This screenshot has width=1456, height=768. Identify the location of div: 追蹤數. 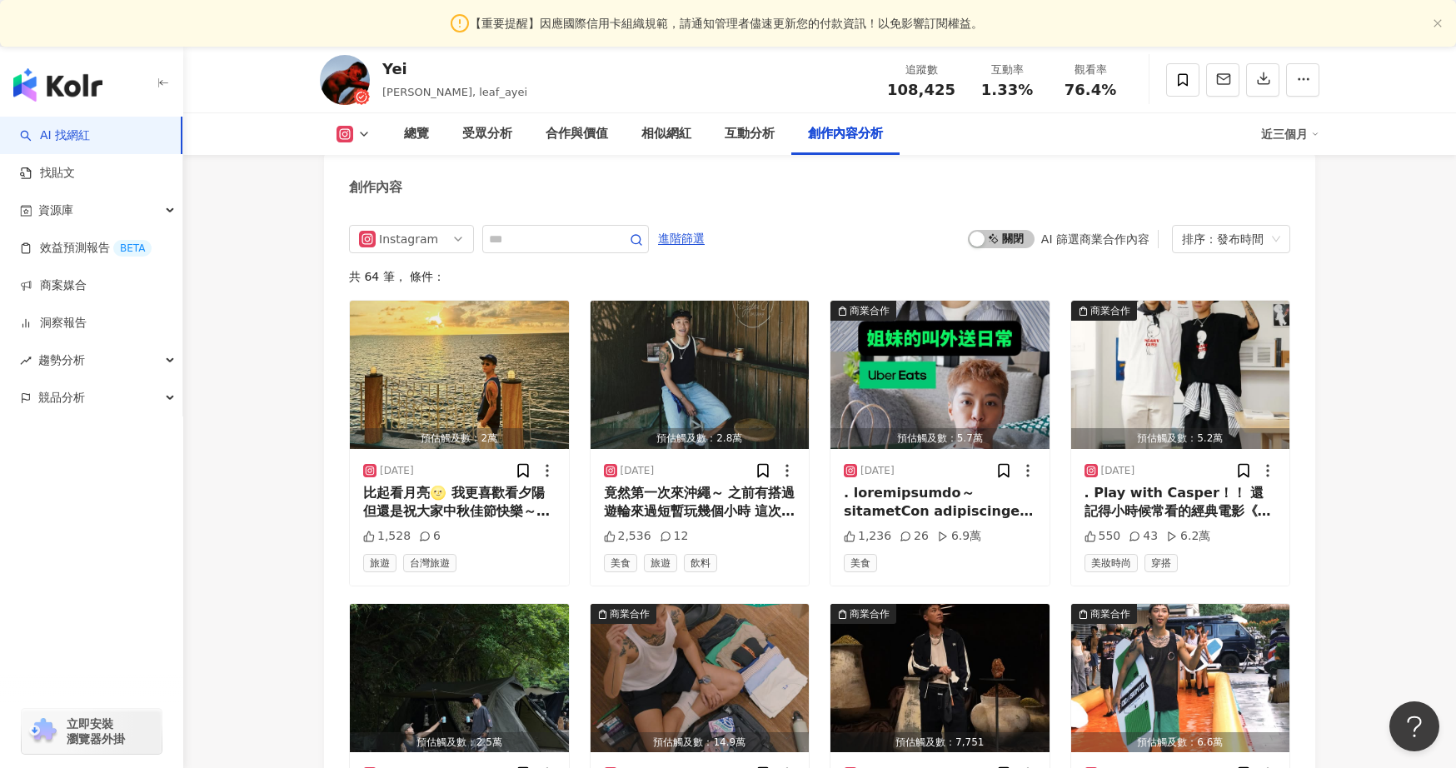
(921, 70).